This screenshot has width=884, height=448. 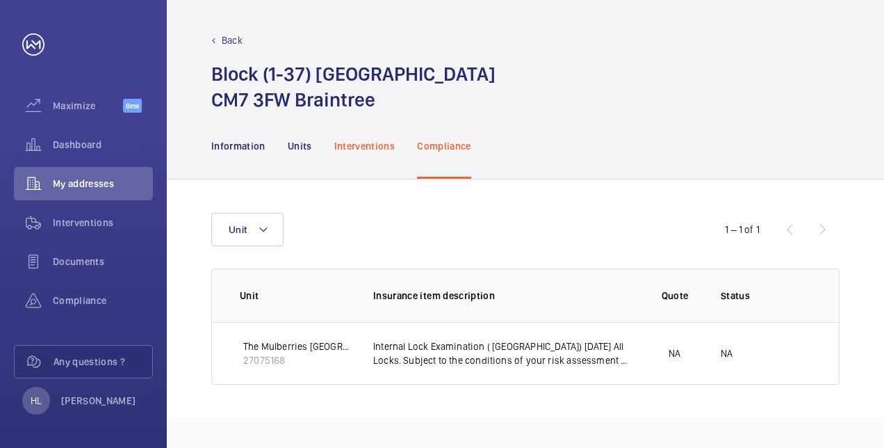 What do you see at coordinates (103, 300) in the screenshot?
I see `span: Compliance` at bounding box center [103, 300].